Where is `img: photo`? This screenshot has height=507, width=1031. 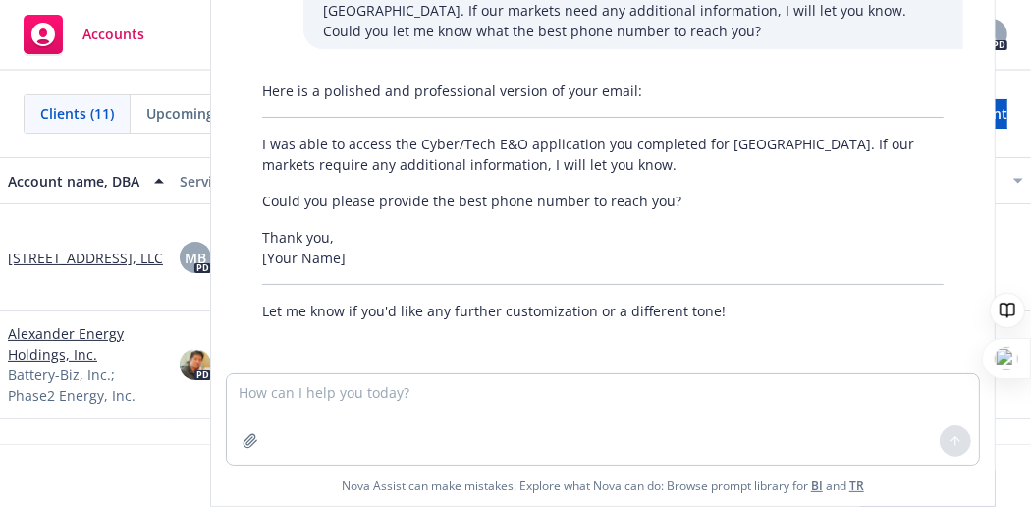
img: photo is located at coordinates (195, 364).